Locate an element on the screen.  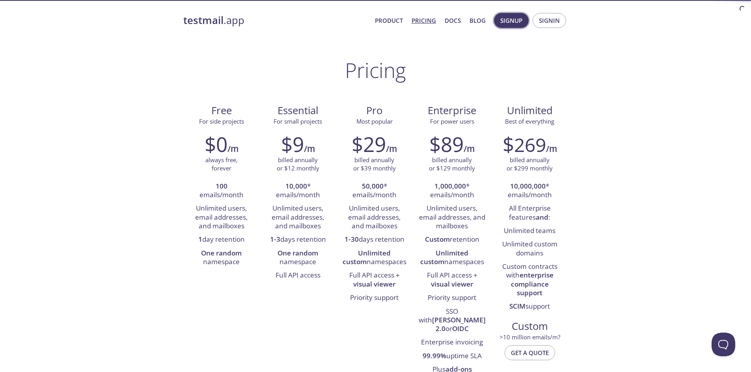
strong: testmail is located at coordinates (203, 20).